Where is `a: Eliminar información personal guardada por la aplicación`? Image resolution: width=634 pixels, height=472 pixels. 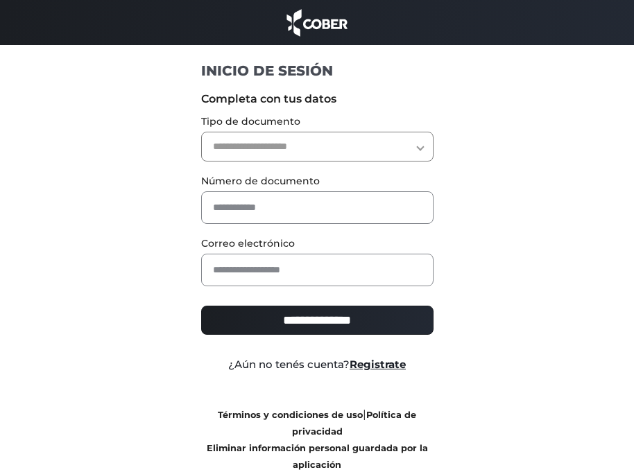 a: Eliminar información personal guardada por la aplicación is located at coordinates (317, 456).